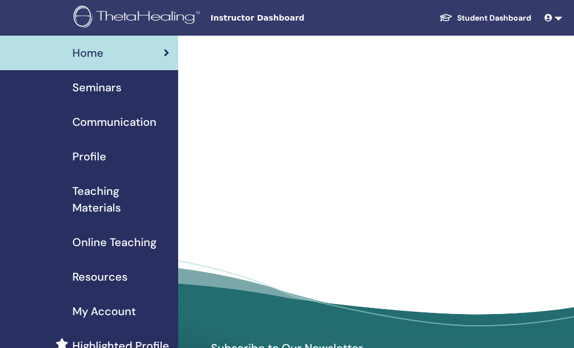  I want to click on span: Home, so click(88, 53).